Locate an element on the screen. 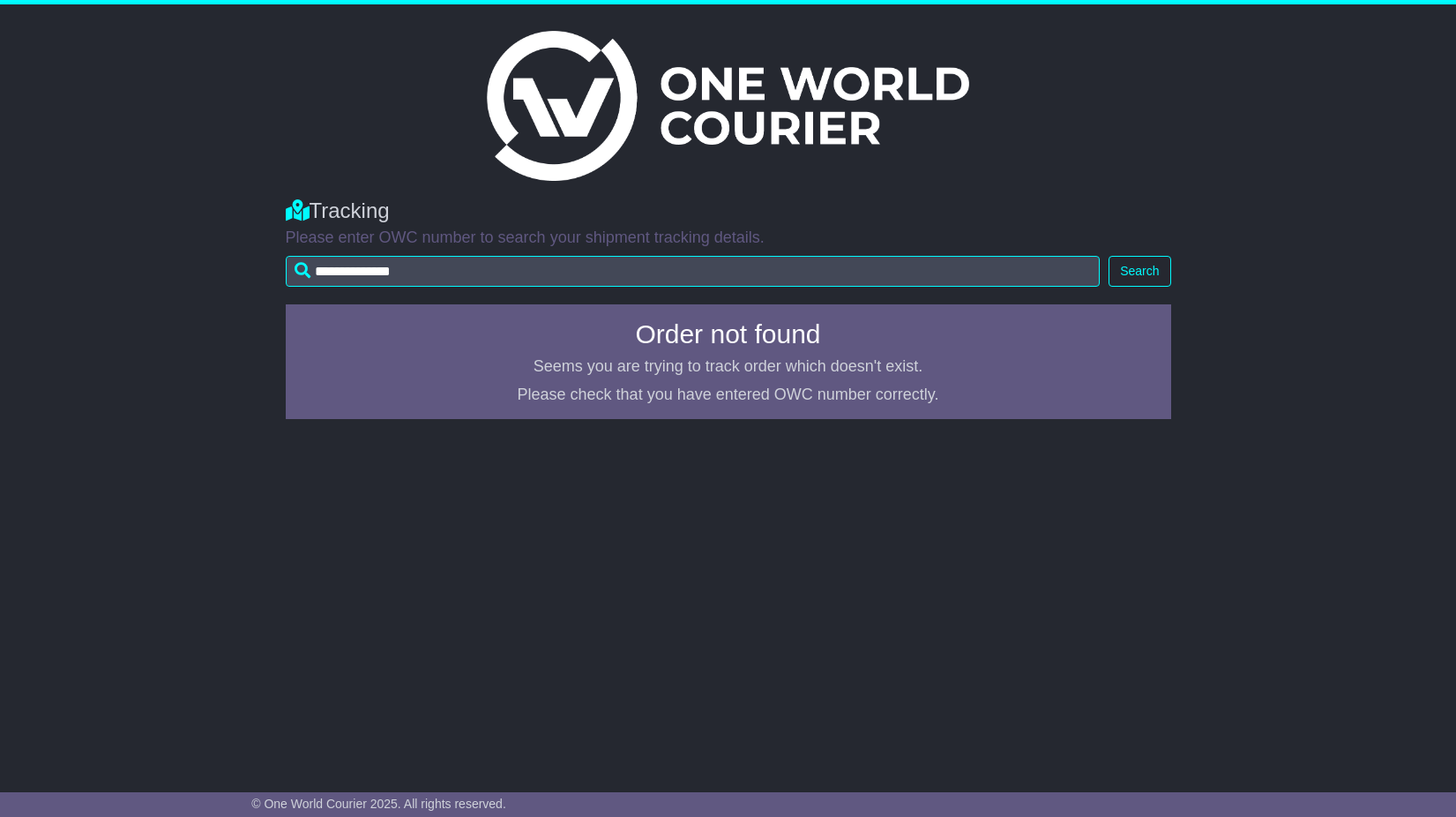 The height and width of the screenshot is (817, 1456). span: © One World Courier 2025. All rights reserved. is located at coordinates (378, 804).